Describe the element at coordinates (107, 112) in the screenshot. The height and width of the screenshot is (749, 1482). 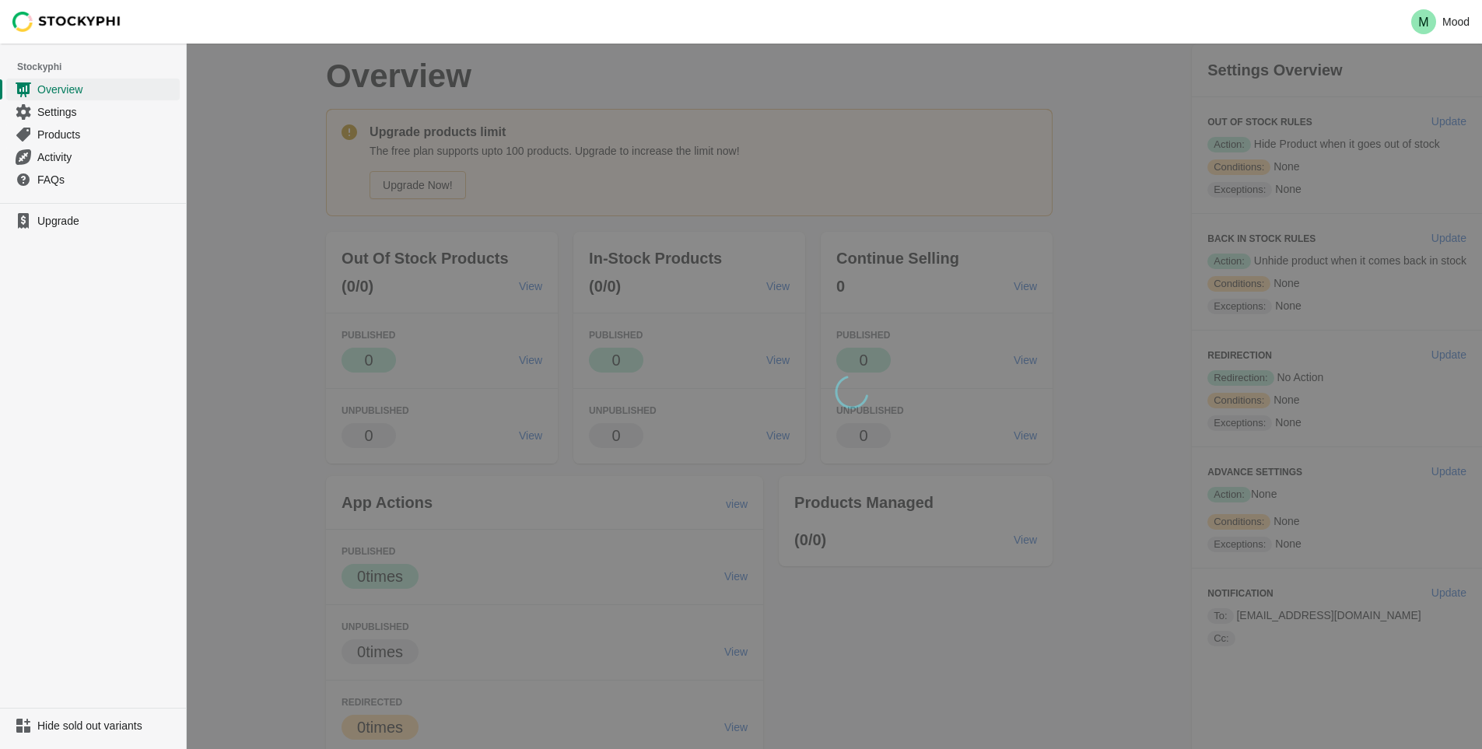
I see `span: Settings` at that location.